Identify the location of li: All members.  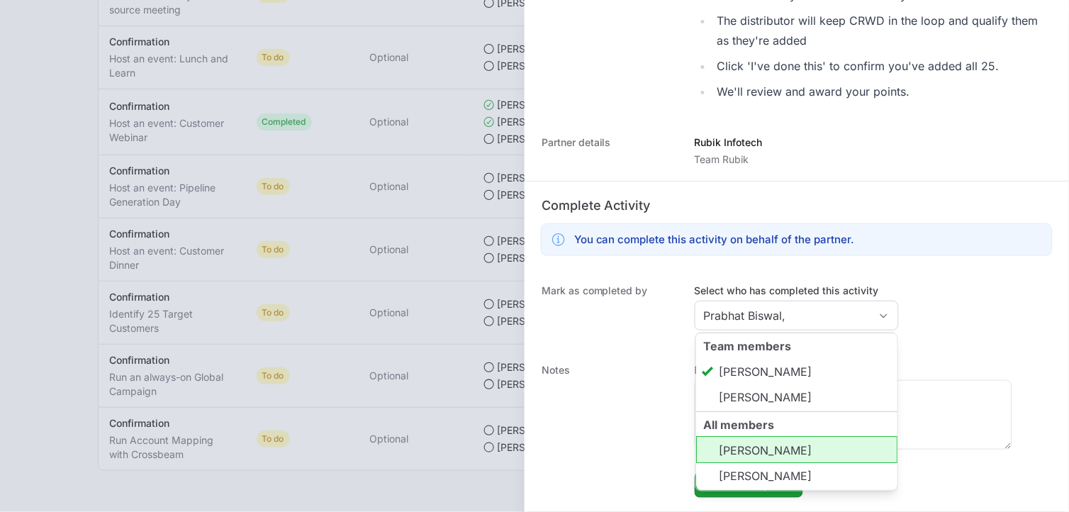
(796, 451).